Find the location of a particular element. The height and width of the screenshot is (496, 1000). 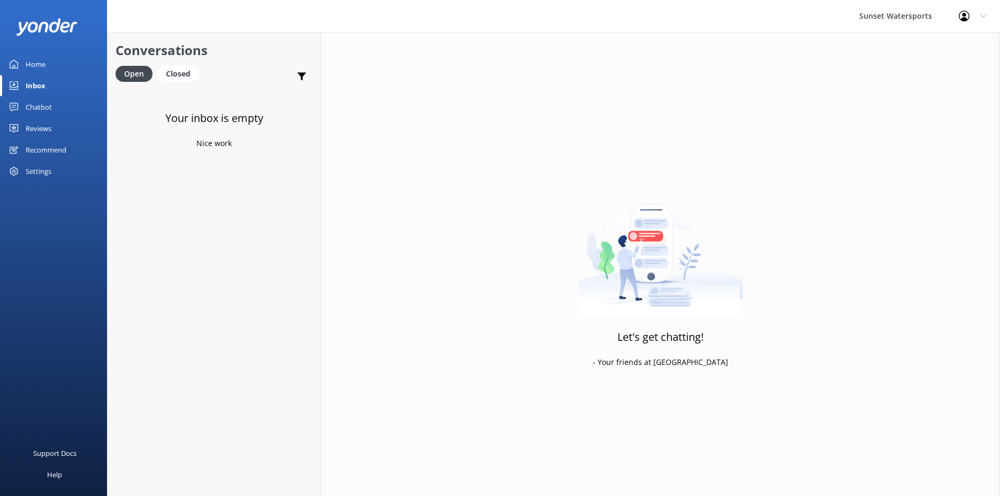

h2: Conversations is located at coordinates (214, 50).